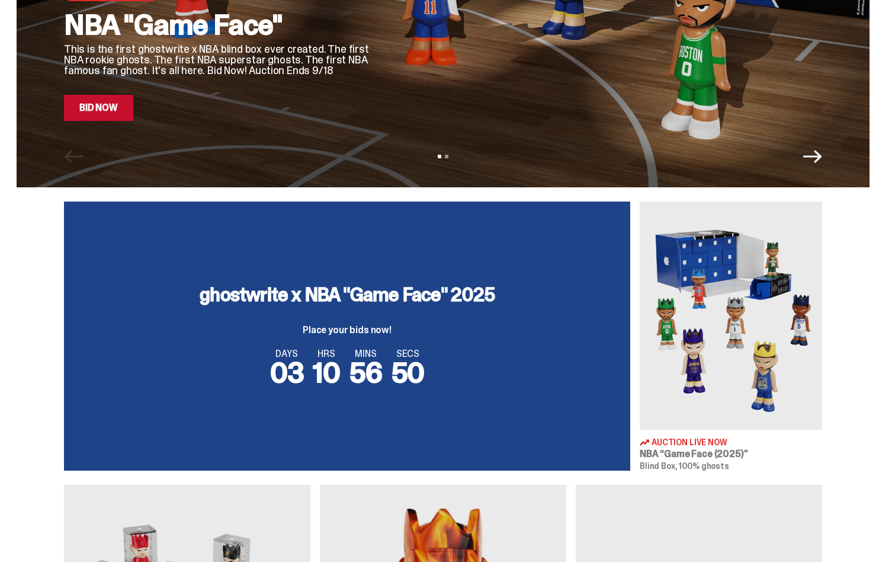 This screenshot has width=895, height=562. What do you see at coordinates (447, 156) in the screenshot?
I see `button: View slide 2` at bounding box center [447, 156].